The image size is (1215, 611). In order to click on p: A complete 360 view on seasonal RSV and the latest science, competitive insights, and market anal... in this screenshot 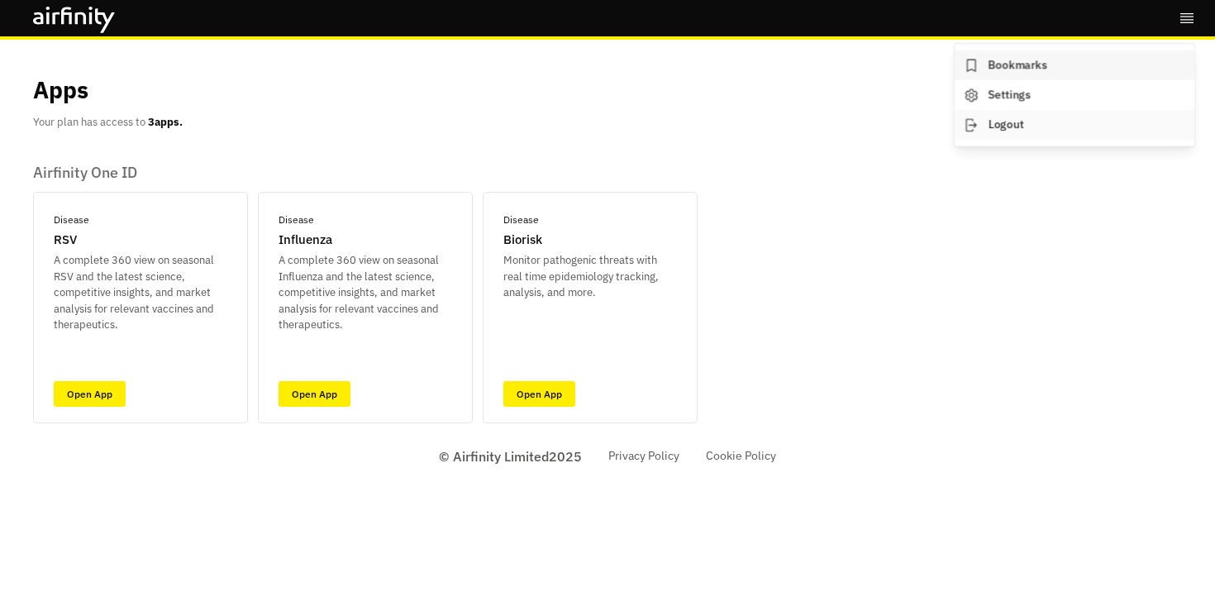, I will do `click(141, 293)`.